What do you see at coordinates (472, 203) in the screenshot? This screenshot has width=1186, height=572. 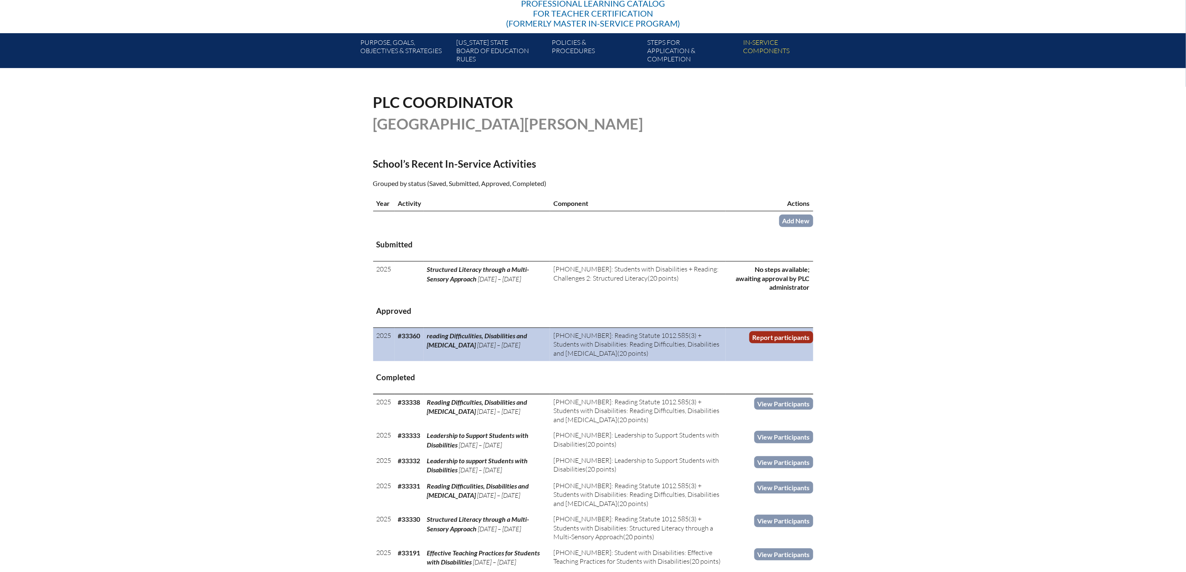 I see `th: Activity` at bounding box center [472, 203].